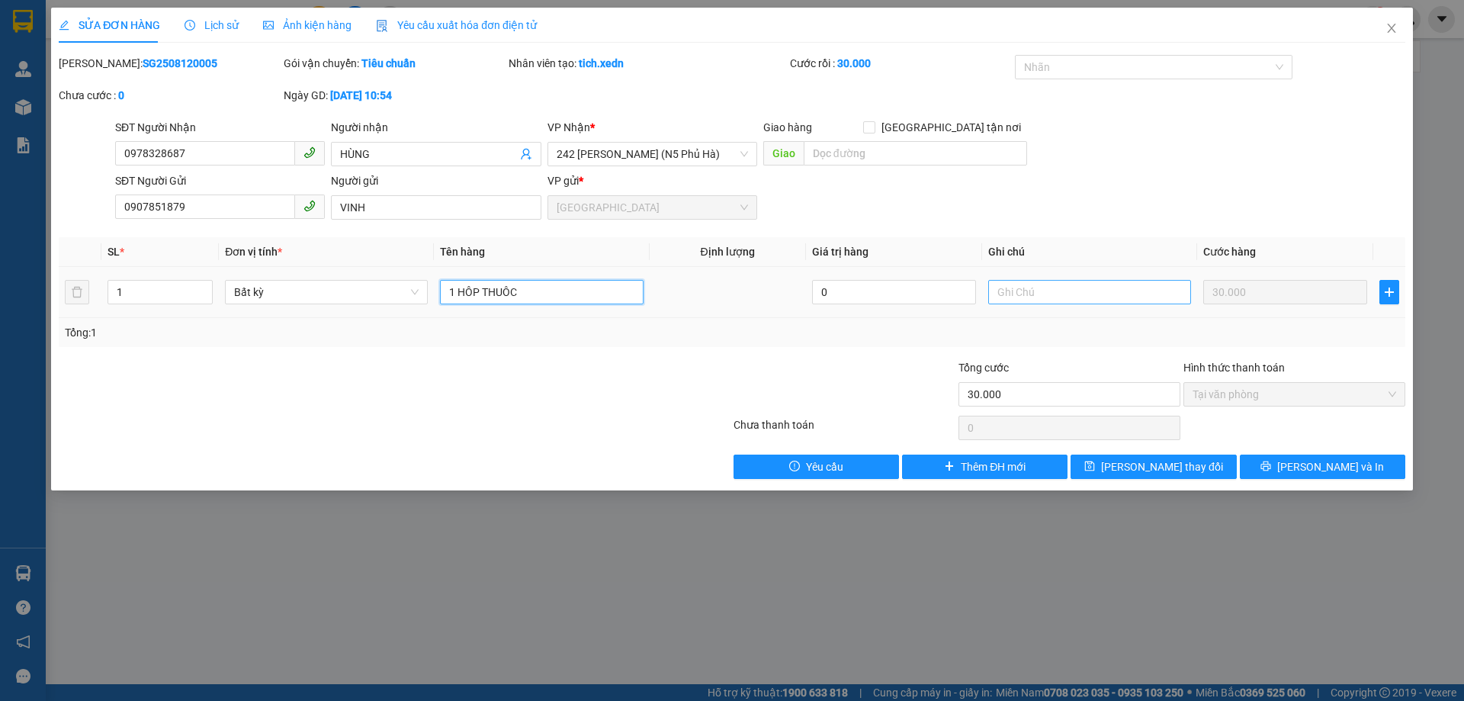  What do you see at coordinates (253, 252) in the screenshot?
I see `span: Đơn vị tính` at bounding box center [253, 252].